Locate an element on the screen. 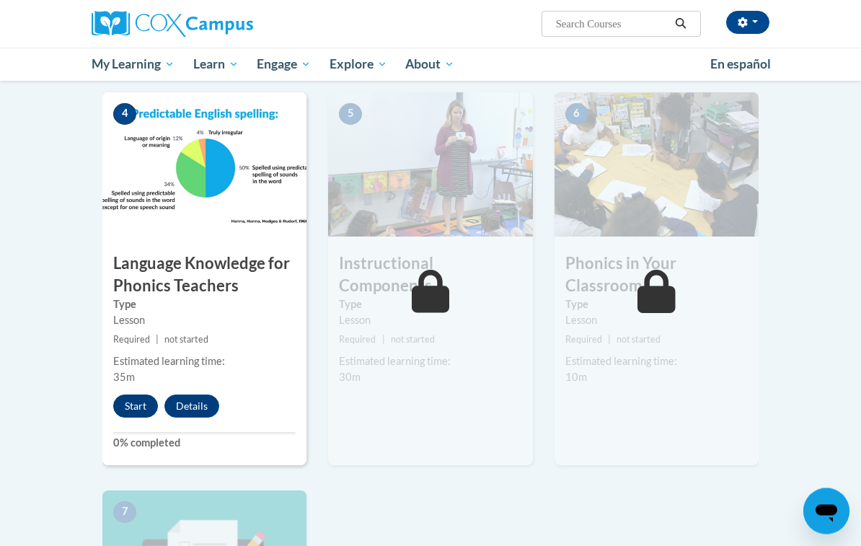  div: Main menu is located at coordinates (430, 64).